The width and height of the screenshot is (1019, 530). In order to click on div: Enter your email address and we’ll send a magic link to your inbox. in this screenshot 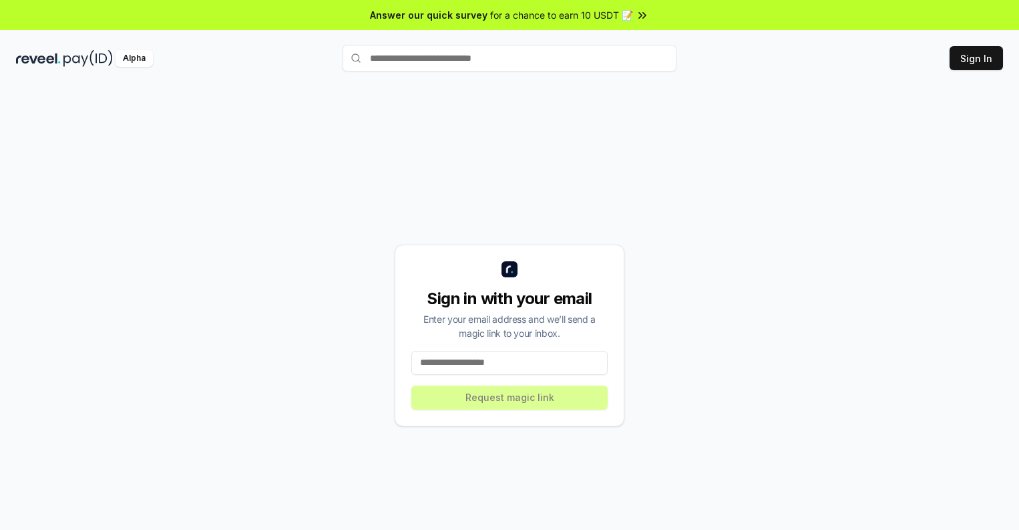, I will do `click(510, 326)`.